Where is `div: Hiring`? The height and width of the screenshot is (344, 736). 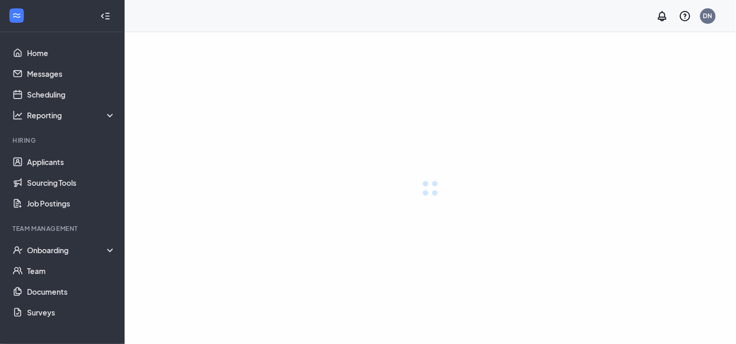 div: Hiring is located at coordinates (63, 140).